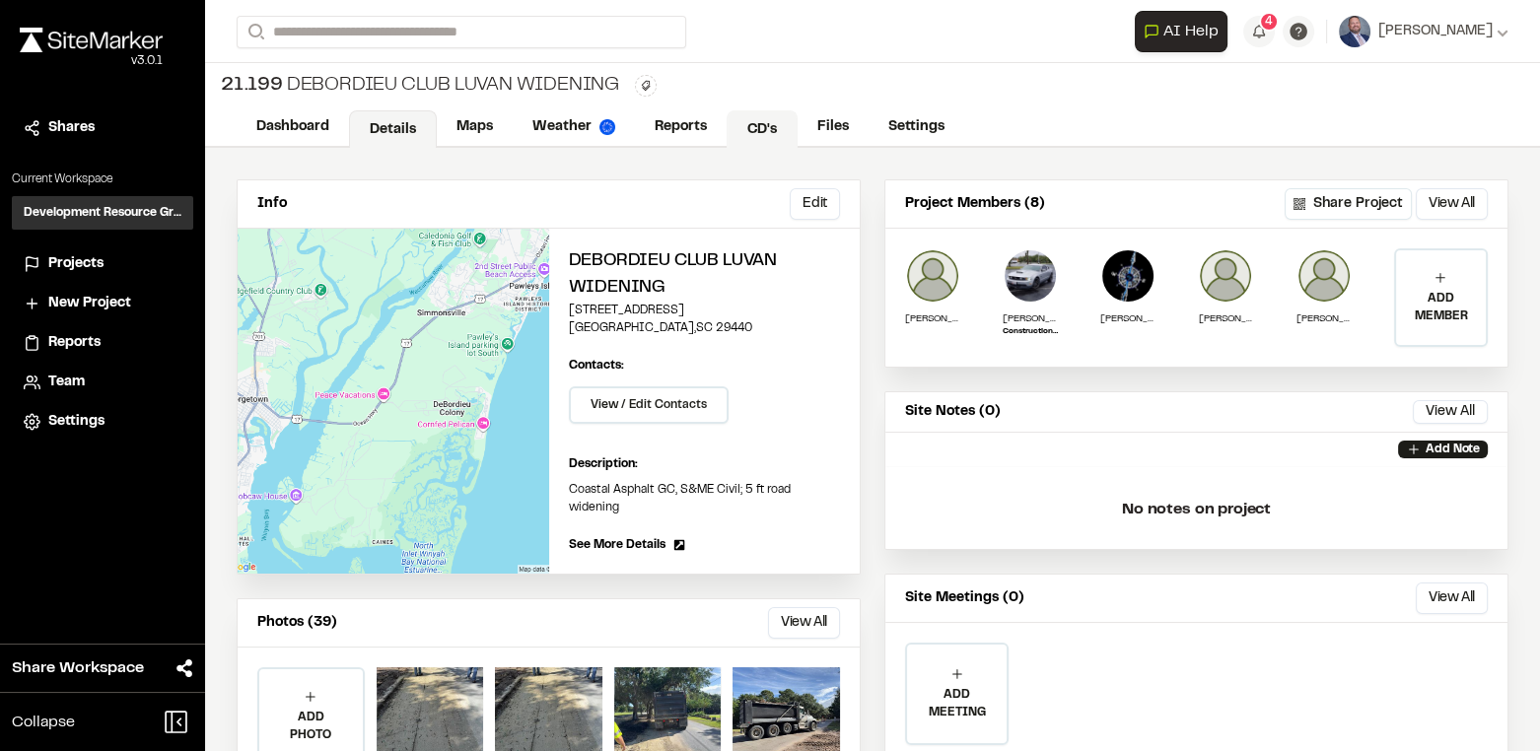 This screenshot has height=751, width=1540. I want to click on img: User, so click(1355, 32).